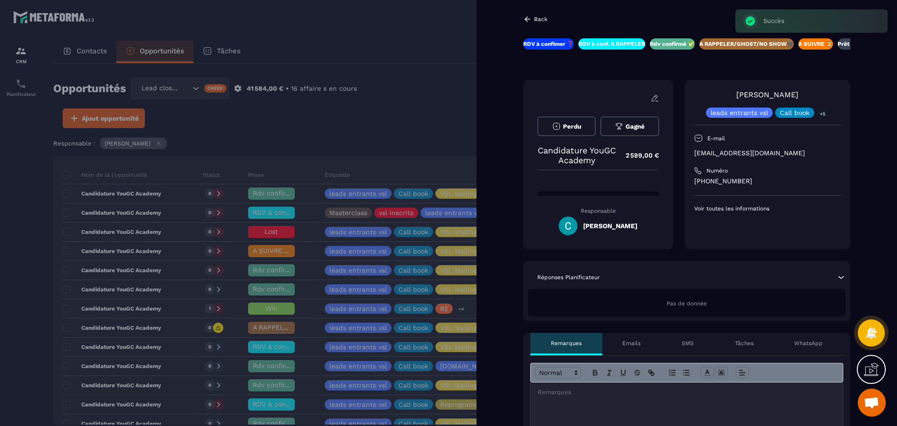 The height and width of the screenshot is (426, 897). Describe the element at coordinates (577, 155) in the screenshot. I see `p: Candidature YouGC Academy` at that location.